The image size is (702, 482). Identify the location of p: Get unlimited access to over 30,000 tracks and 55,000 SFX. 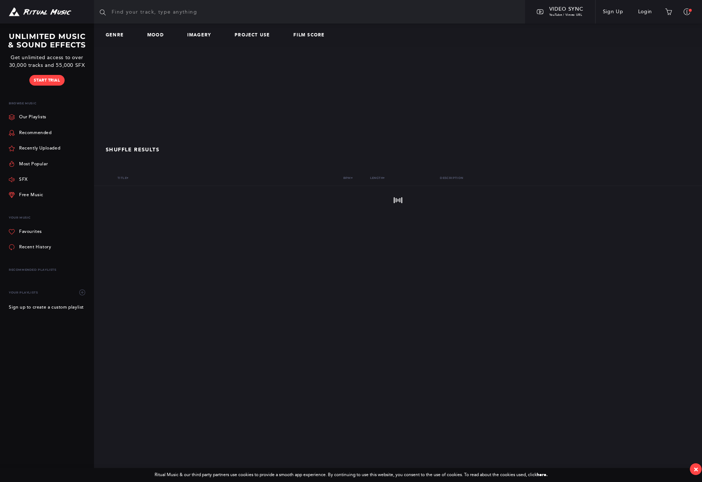
(47, 61).